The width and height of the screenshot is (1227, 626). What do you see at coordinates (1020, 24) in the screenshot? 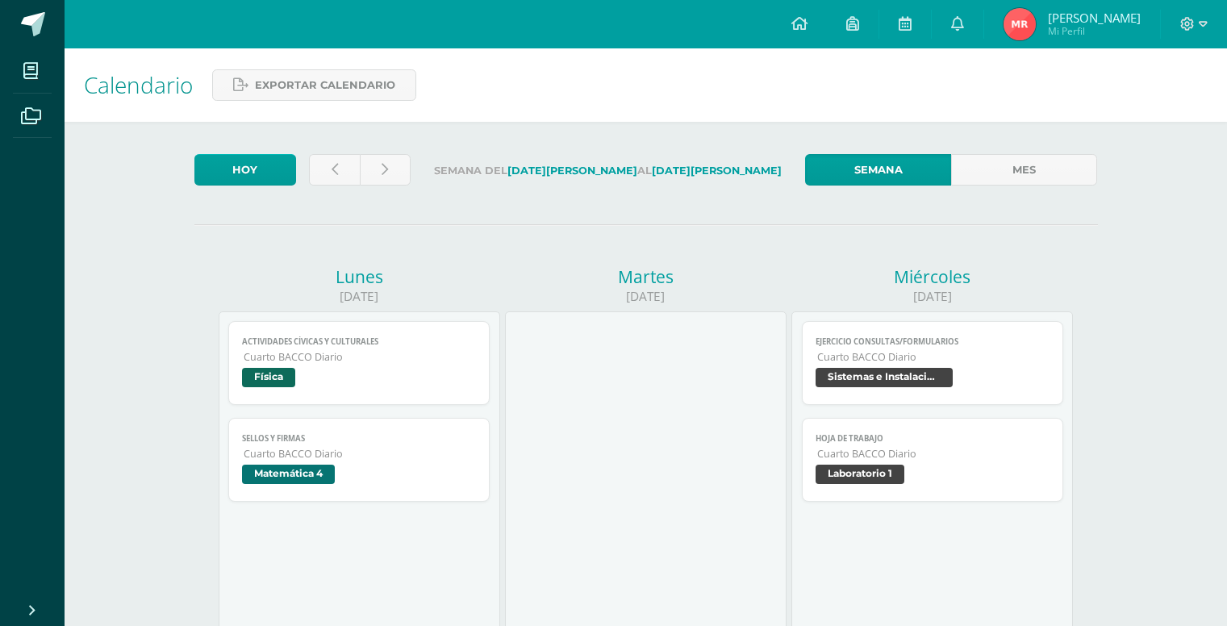
I see `img: 7dda3e9e723d6f463563ab1323816d4f.png` at bounding box center [1020, 24].